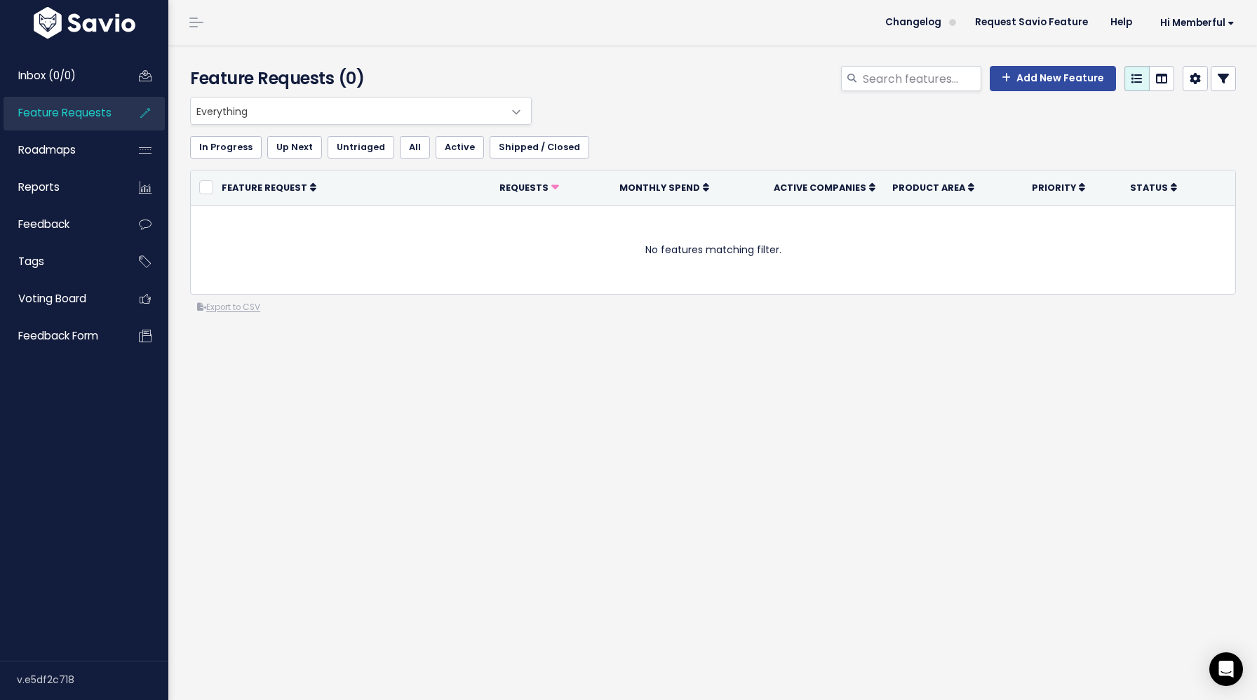 The width and height of the screenshot is (1257, 700). Describe the element at coordinates (1031, 22) in the screenshot. I see `a: Request Savio Feature` at that location.